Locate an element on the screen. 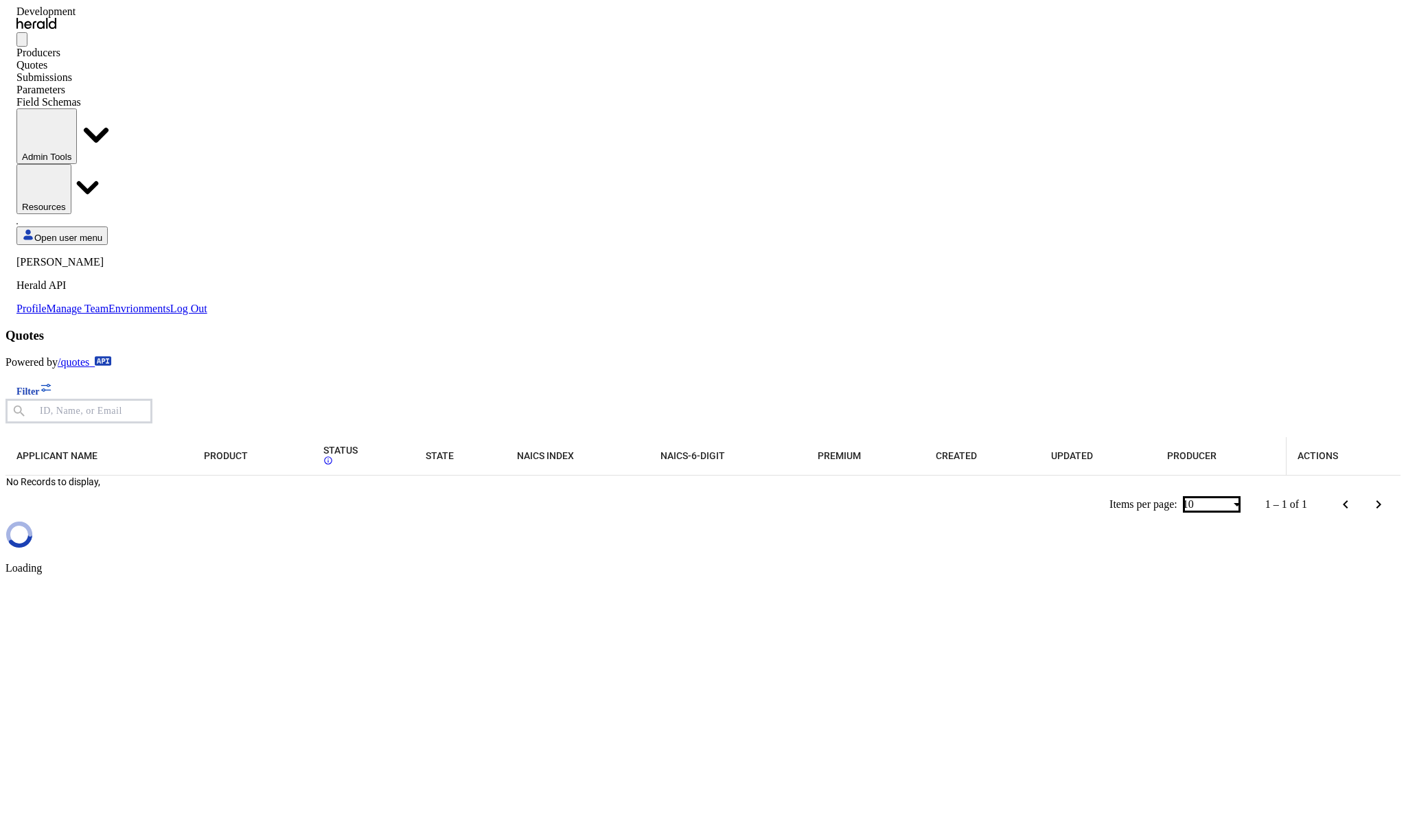  p: Powered by is located at coordinates (703, 362).